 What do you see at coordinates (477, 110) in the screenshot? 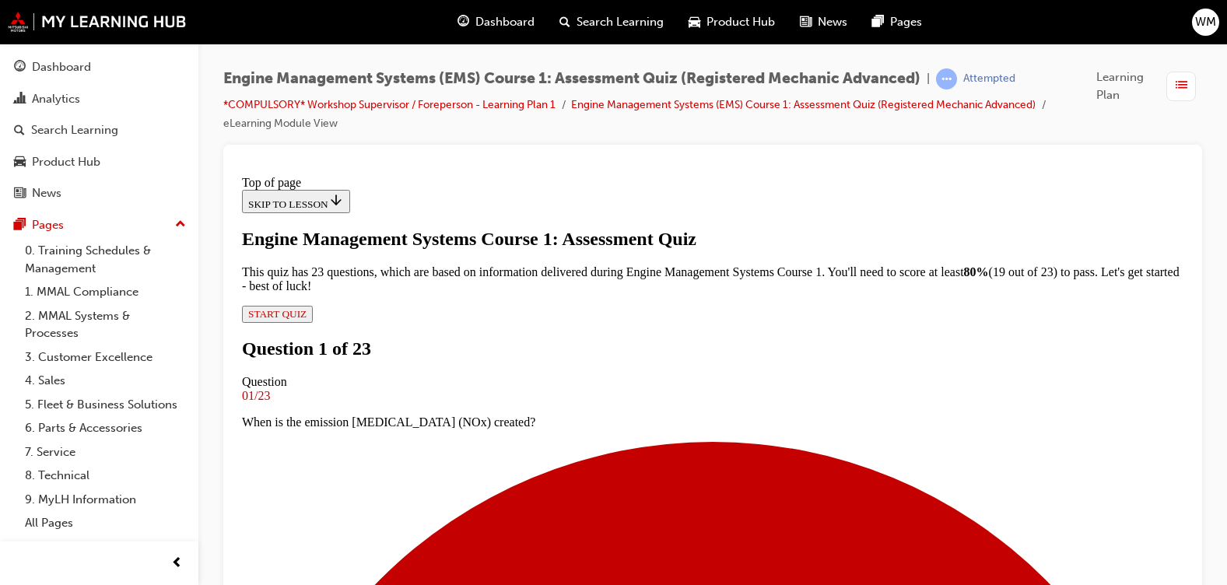
I see `p: This quiz has 23 questions, which are based on information delivered during Engine Management Sys...` at bounding box center [477, 110].